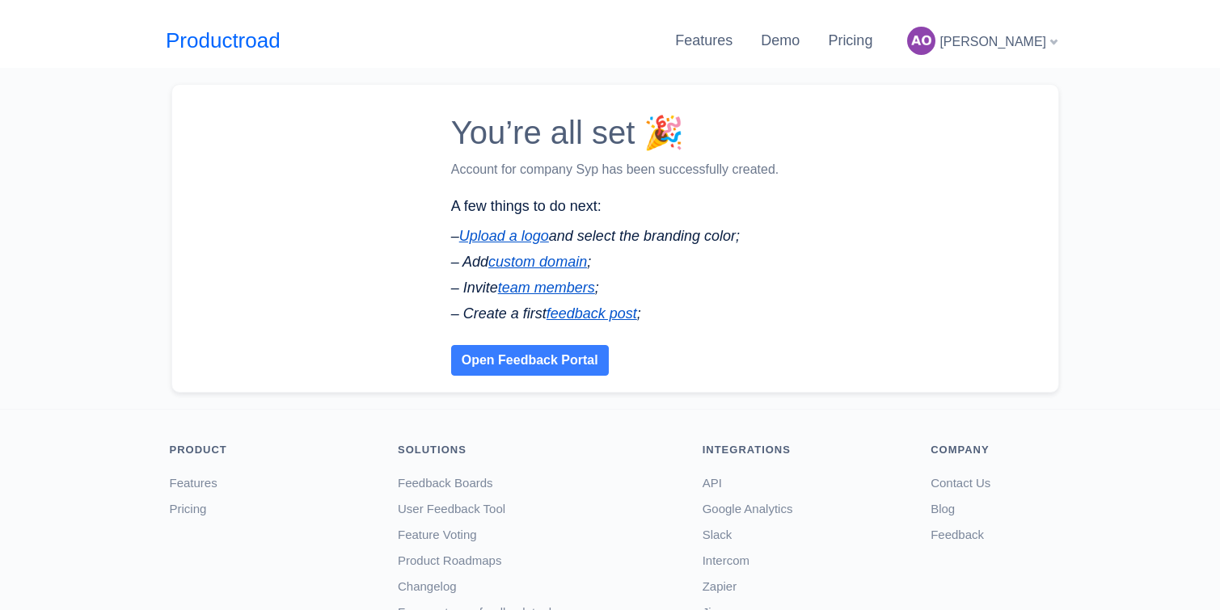 The width and height of the screenshot is (1220, 610). Describe the element at coordinates (615, 133) in the screenshot. I see `h1: You’re all set 🎉` at that location.